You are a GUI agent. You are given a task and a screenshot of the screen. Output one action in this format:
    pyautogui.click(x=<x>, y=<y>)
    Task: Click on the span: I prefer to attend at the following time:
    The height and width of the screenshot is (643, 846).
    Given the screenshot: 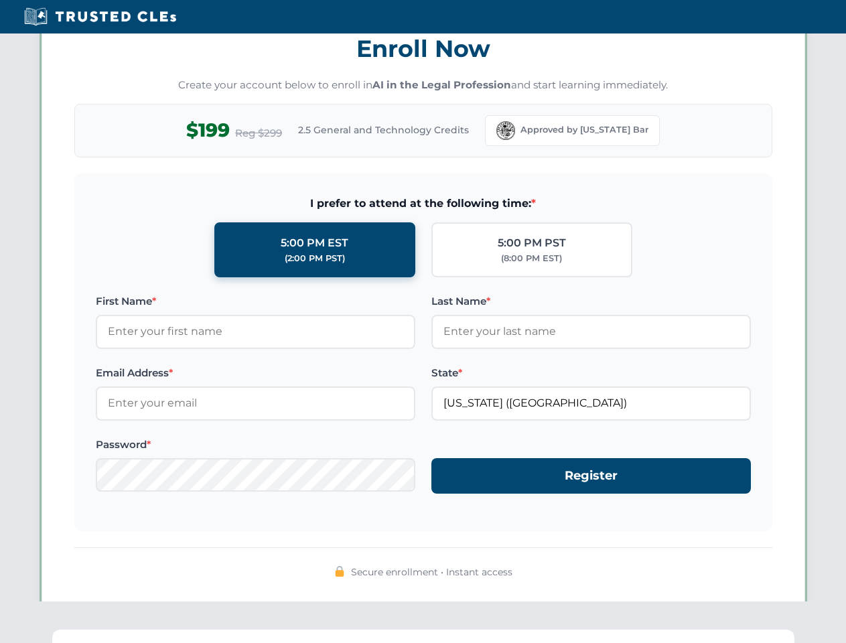 What is the action you would take?
    pyautogui.click(x=423, y=204)
    